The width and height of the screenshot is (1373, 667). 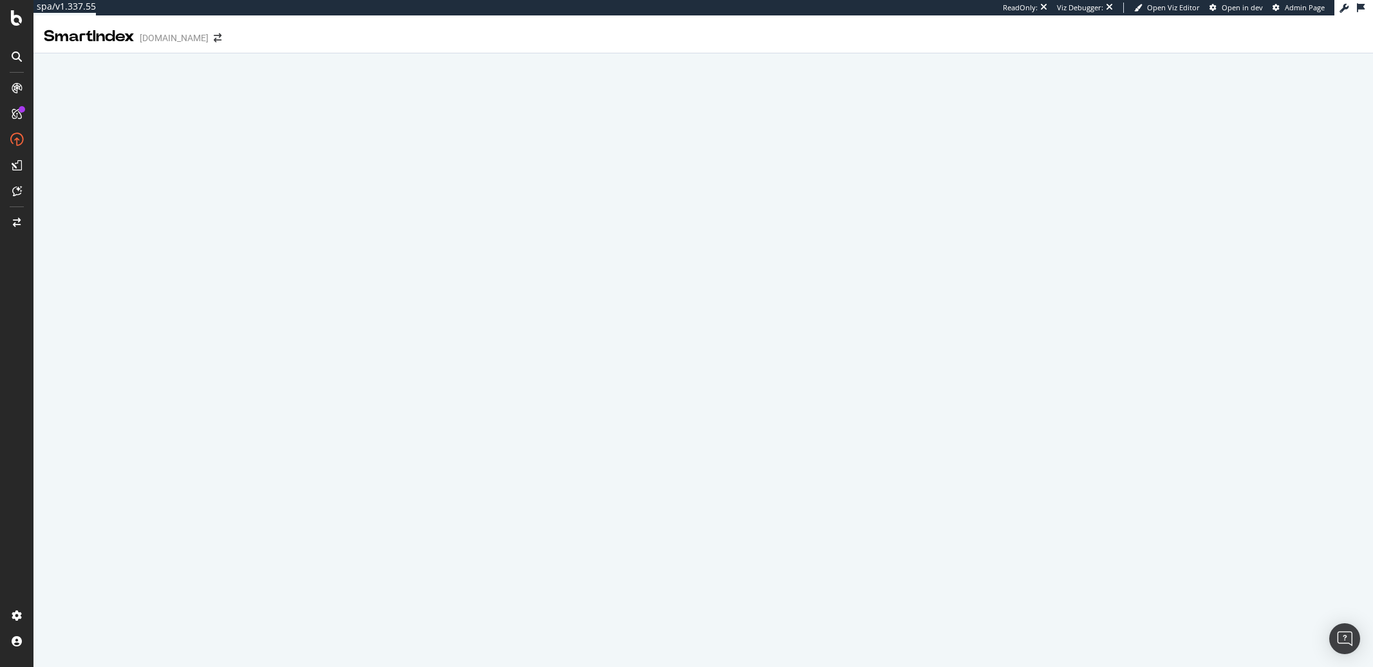 I want to click on a: Admin Page, so click(x=1298, y=8).